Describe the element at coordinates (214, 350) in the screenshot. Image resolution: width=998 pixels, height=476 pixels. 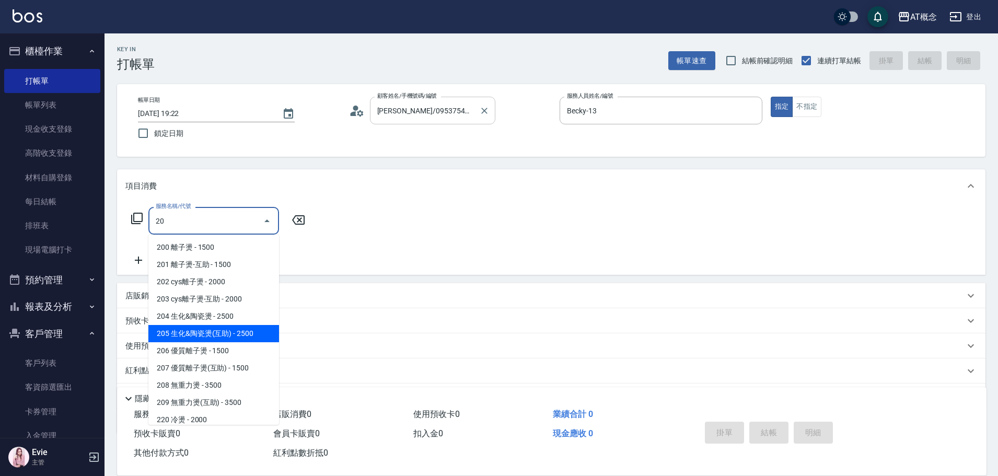
I see `span: 206 優質離子燙 - 1500` at that location.